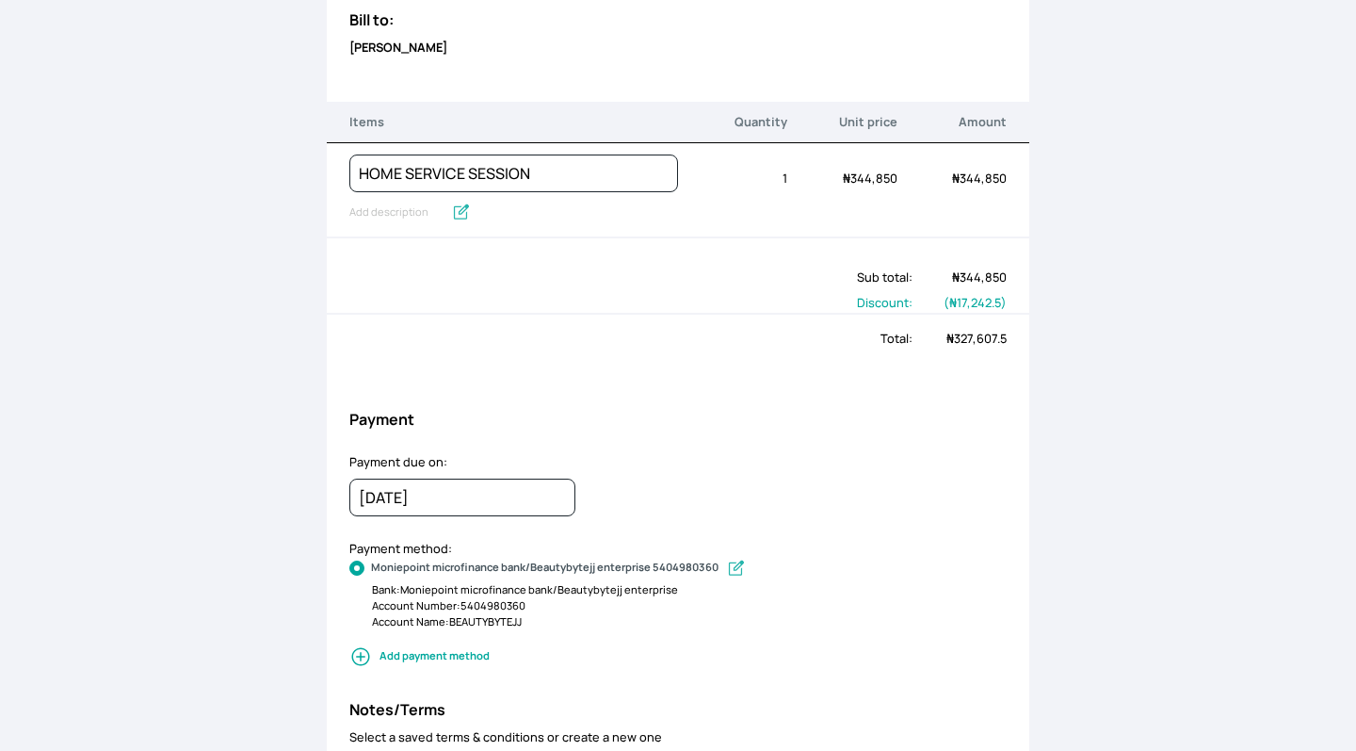 Image resolution: width=1356 pixels, height=751 pixels. I want to click on p: Amount, so click(952, 121).